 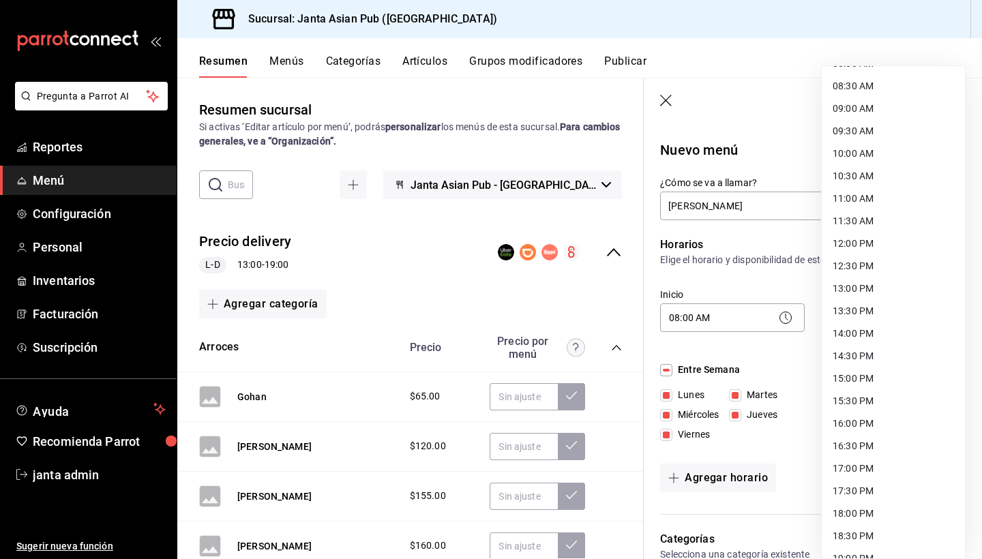 I want to click on li: 16:00 PM, so click(x=893, y=423).